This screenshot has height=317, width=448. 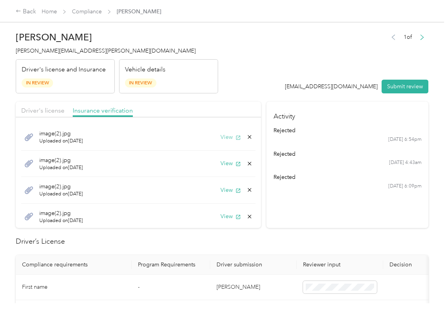 What do you see at coordinates (43, 110) in the screenshot?
I see `span: Driver's license` at bounding box center [43, 110].